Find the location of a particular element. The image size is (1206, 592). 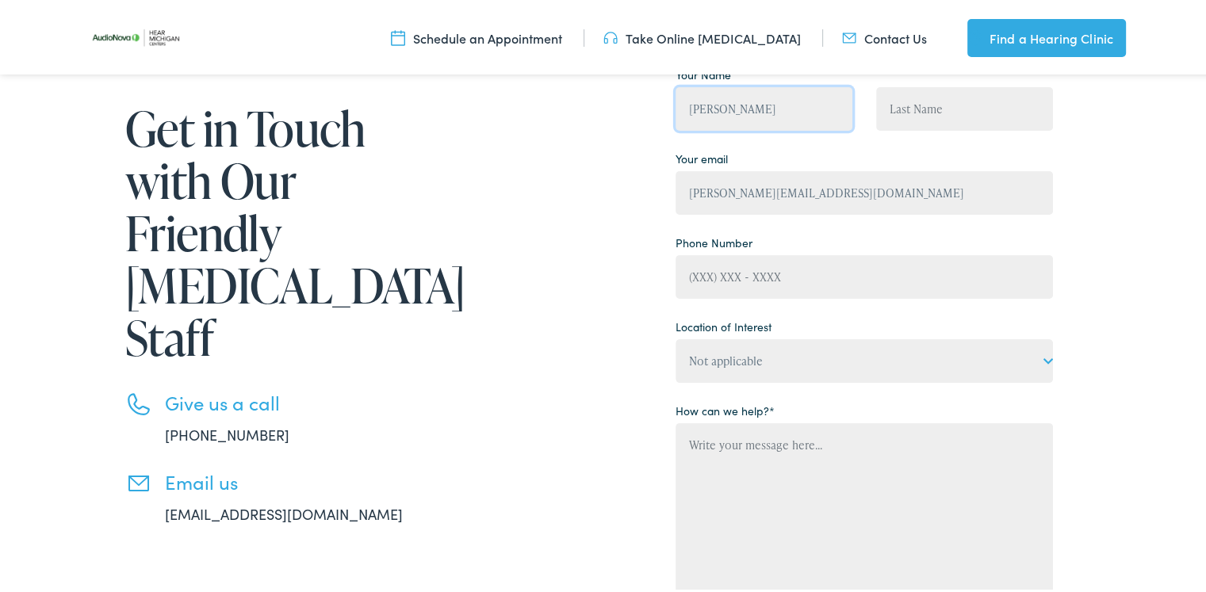

label: Location of Interest is located at coordinates (723, 324).